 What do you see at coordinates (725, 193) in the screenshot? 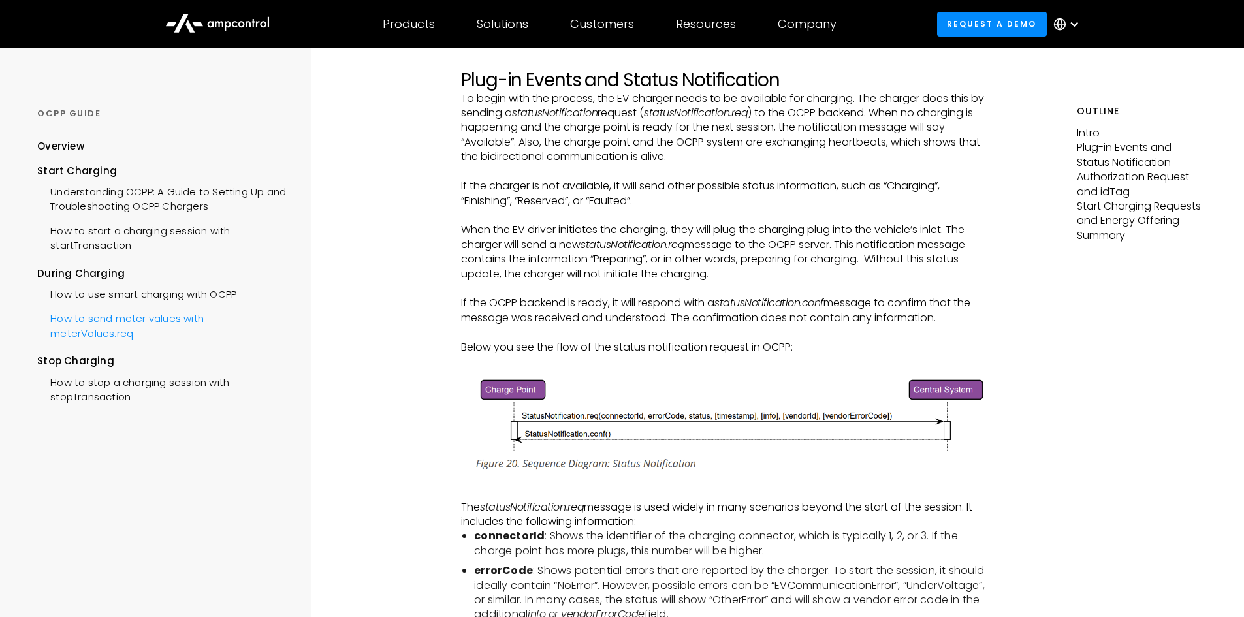
I see `p: If the charger is not available, it will send other possible status information, such as “Chargin...` at bounding box center [725, 193].